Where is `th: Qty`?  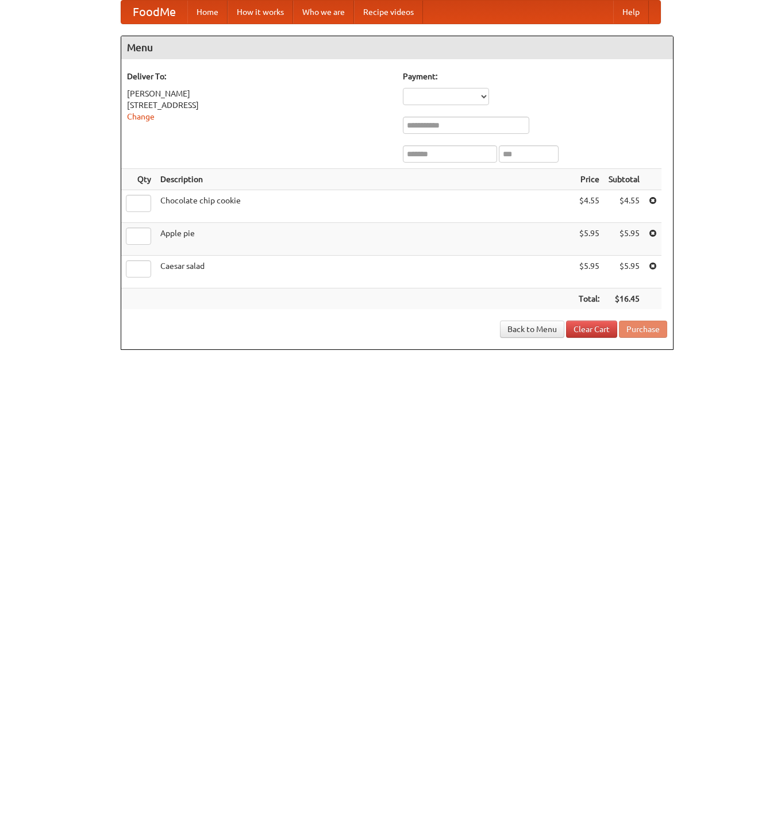 th: Qty is located at coordinates (138, 179).